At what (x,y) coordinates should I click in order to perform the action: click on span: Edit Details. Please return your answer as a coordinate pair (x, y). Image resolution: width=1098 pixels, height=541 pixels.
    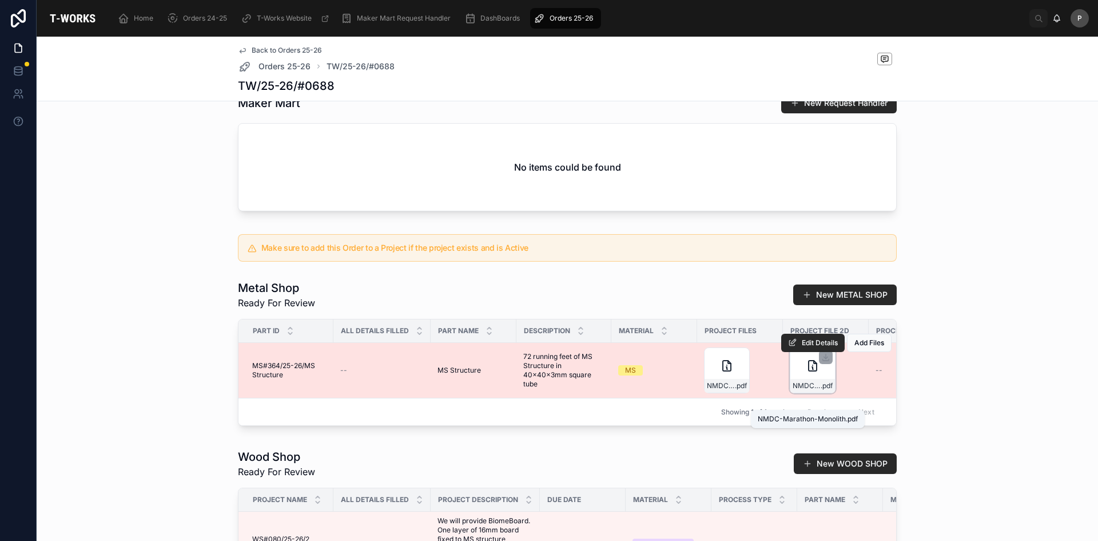
    Looking at the image, I should click on (820, 343).